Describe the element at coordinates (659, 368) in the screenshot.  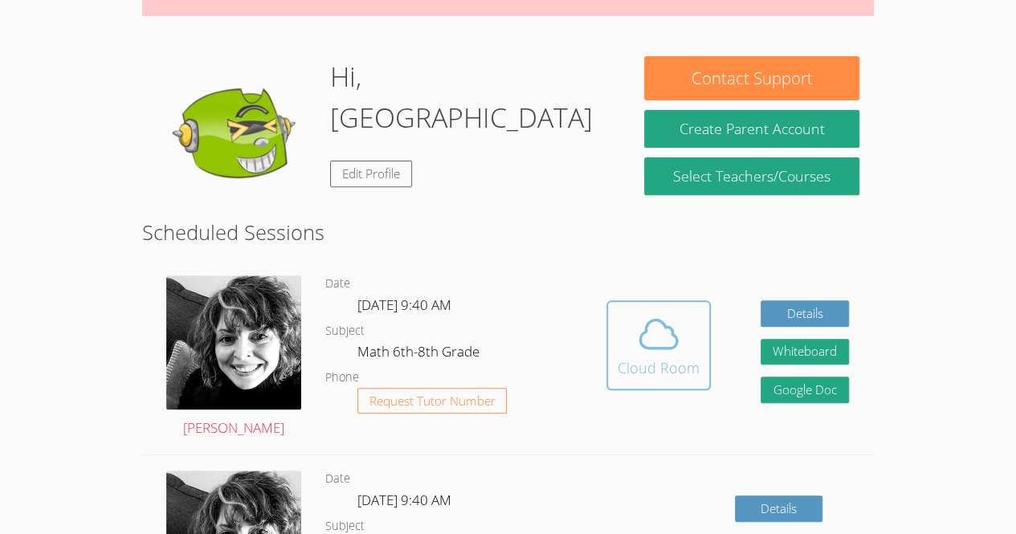
I see `div: Cloud Room` at that location.